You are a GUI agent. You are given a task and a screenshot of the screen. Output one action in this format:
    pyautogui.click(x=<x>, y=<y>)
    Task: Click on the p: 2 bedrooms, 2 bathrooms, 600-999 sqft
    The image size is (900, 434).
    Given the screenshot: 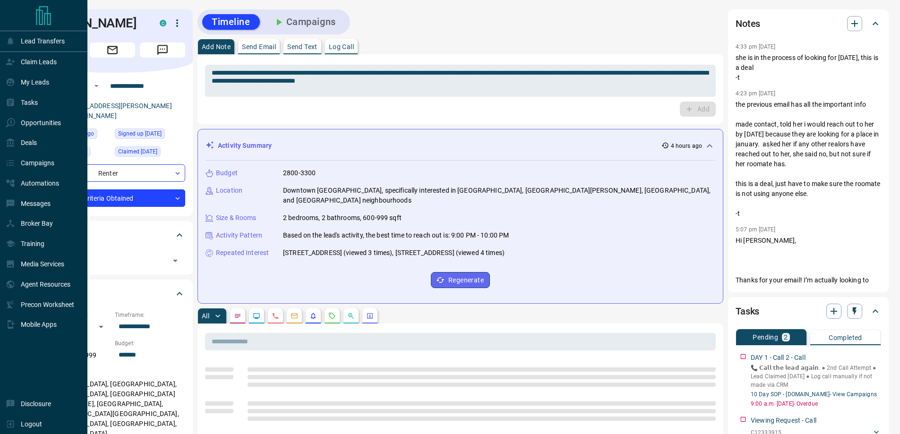 What is the action you would take?
    pyautogui.click(x=342, y=218)
    